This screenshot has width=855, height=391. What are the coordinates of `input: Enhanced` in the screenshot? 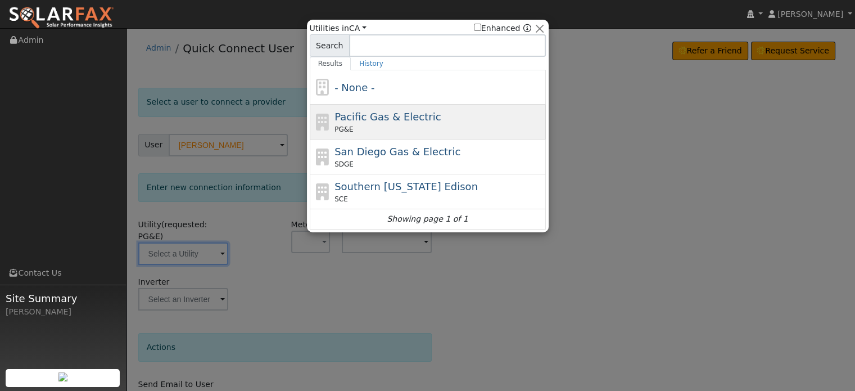 It's located at (477, 27).